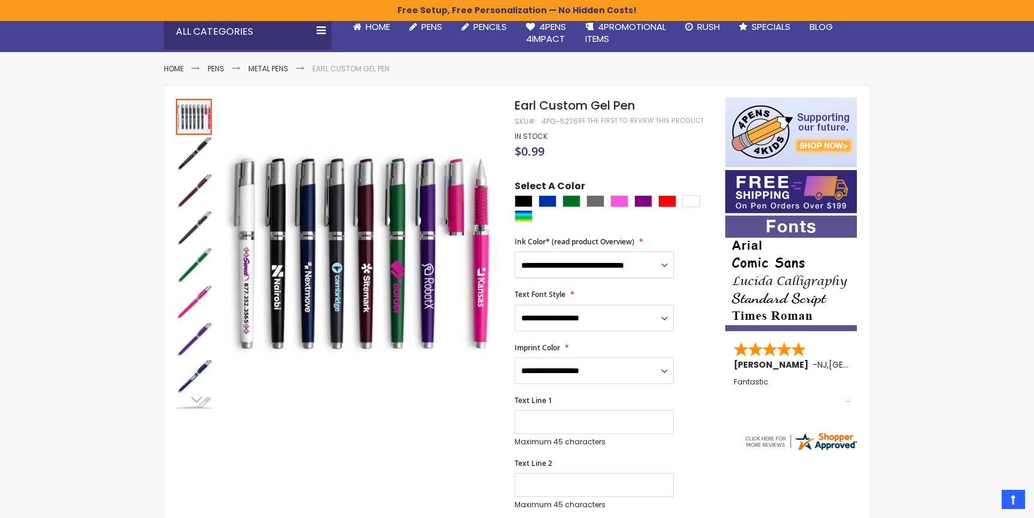  What do you see at coordinates (792, 390) in the screenshot?
I see `div: Fantastic` at bounding box center [792, 390].